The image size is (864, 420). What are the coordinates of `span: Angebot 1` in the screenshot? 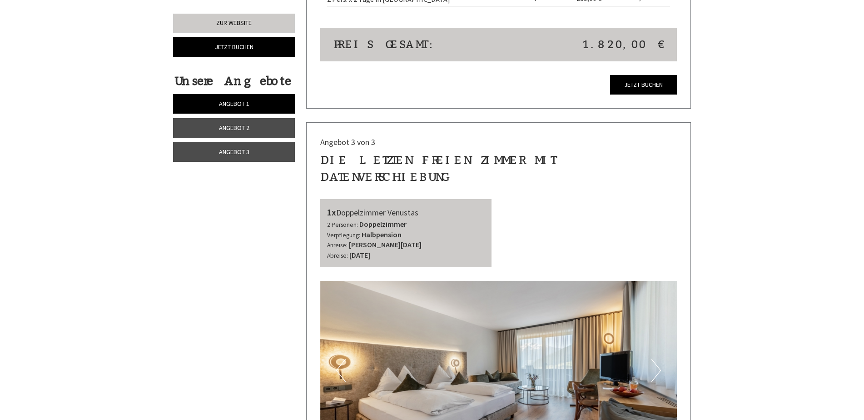 It's located at (234, 104).